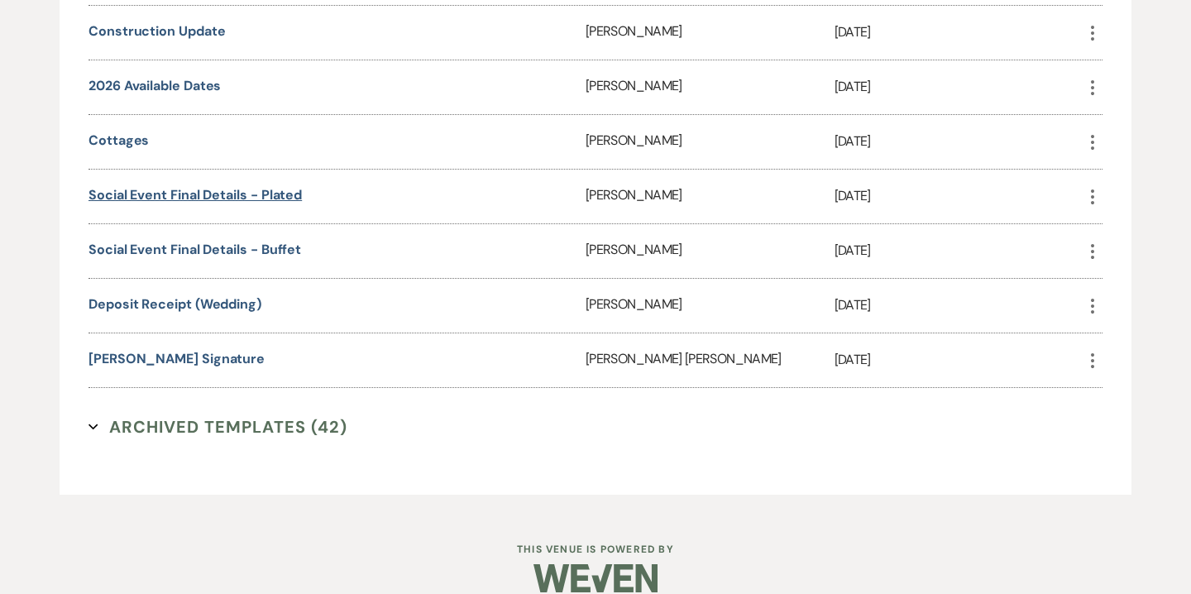 The image size is (1191, 594). I want to click on a: Deposit Receipt (Wedding), so click(175, 304).